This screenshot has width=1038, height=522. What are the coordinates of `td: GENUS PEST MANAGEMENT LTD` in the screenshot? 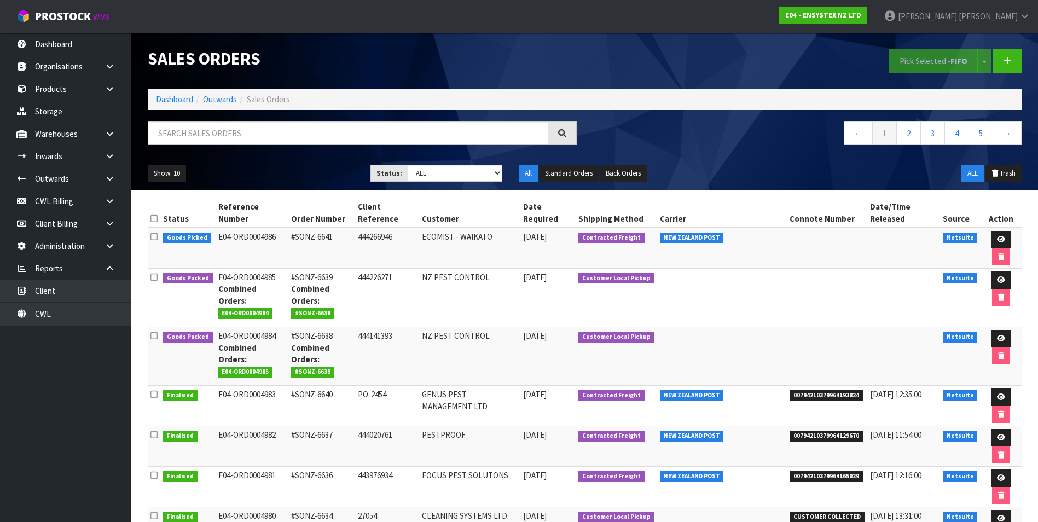 It's located at (469, 406).